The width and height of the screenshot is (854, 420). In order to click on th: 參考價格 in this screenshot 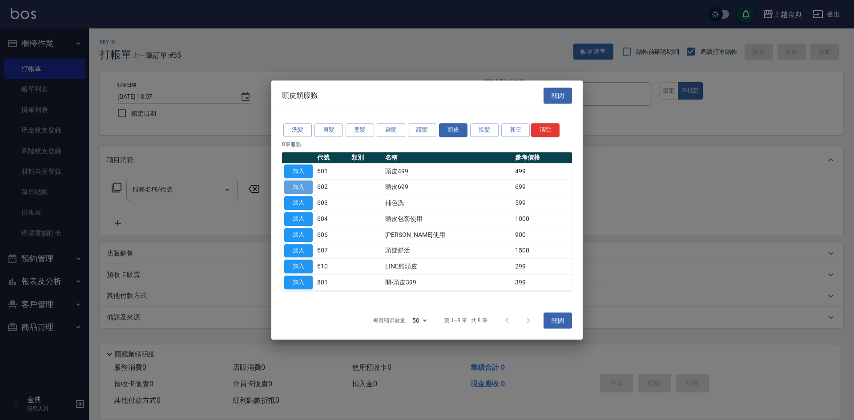, I will do `click(542, 158)`.